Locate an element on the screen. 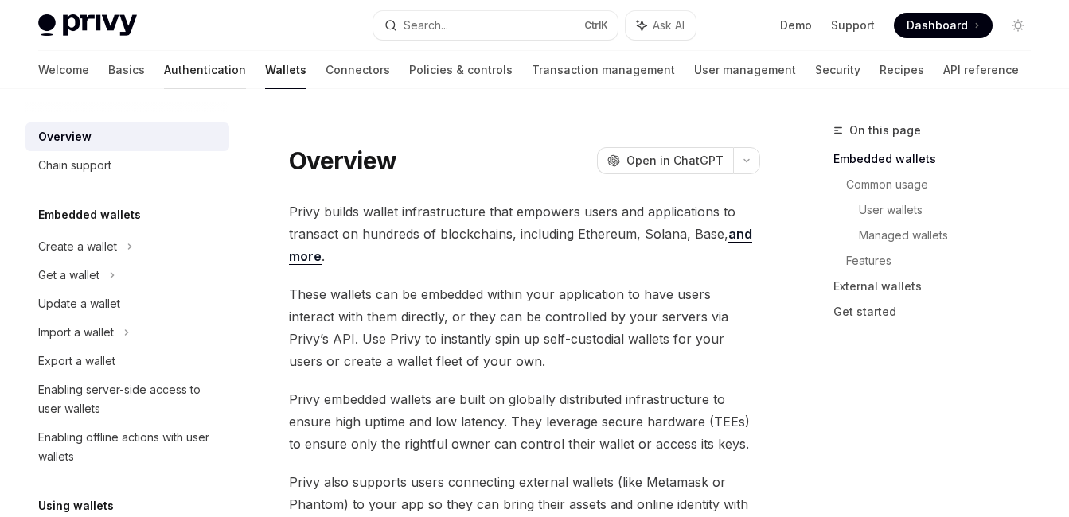  div: Enabling server-side access to user wallets is located at coordinates (129, 399).